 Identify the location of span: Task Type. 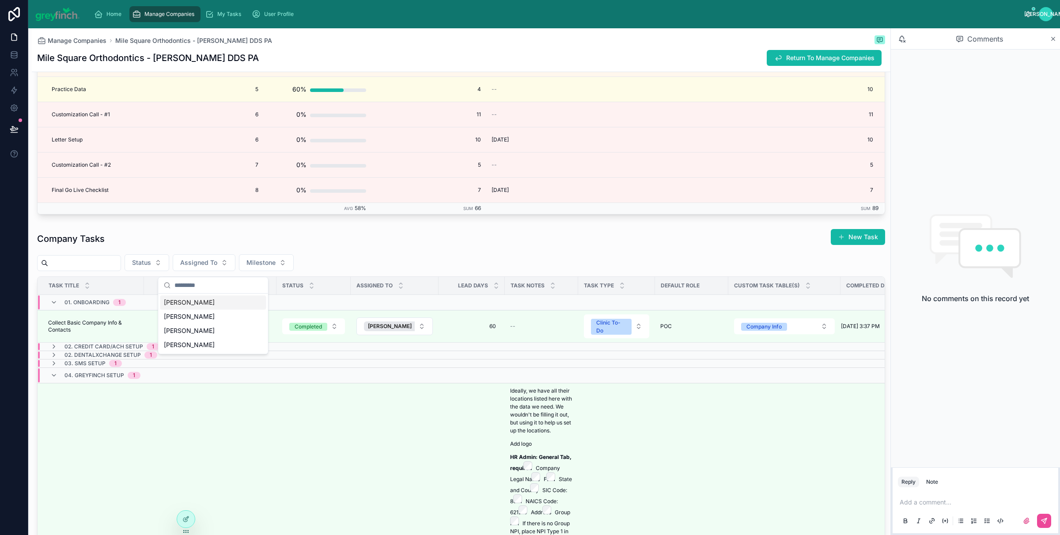
(599, 285).